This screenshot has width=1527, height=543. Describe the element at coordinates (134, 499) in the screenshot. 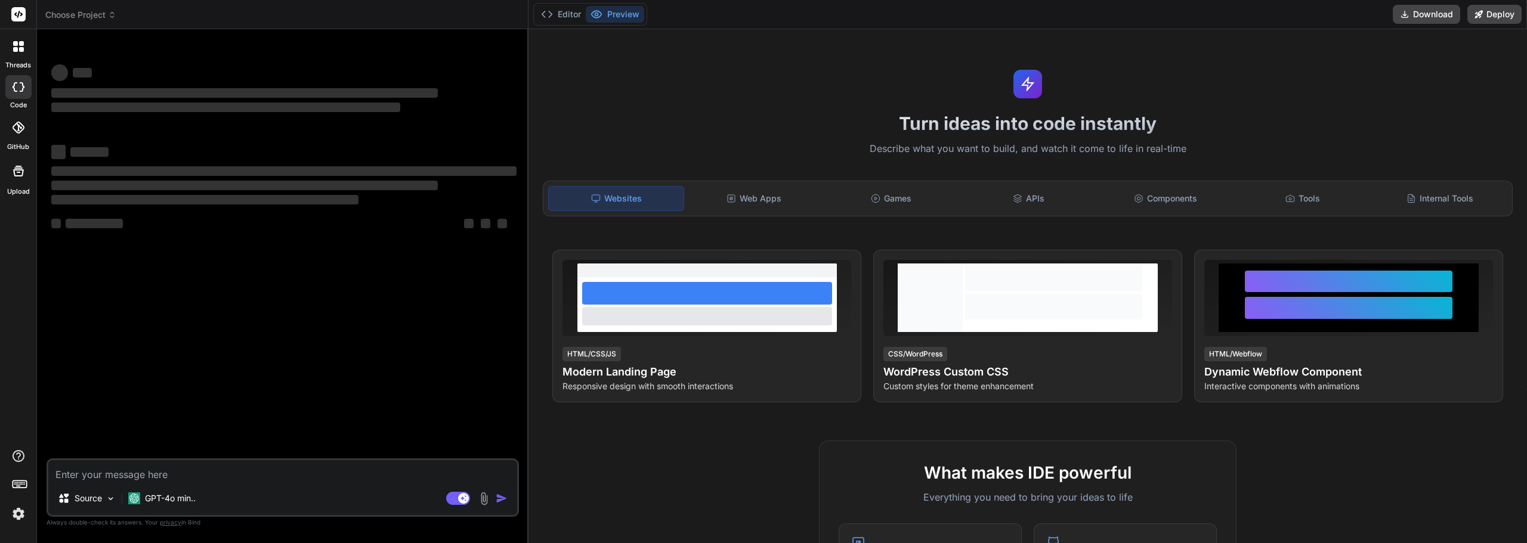

I see `img: GPT-4o mini` at that location.